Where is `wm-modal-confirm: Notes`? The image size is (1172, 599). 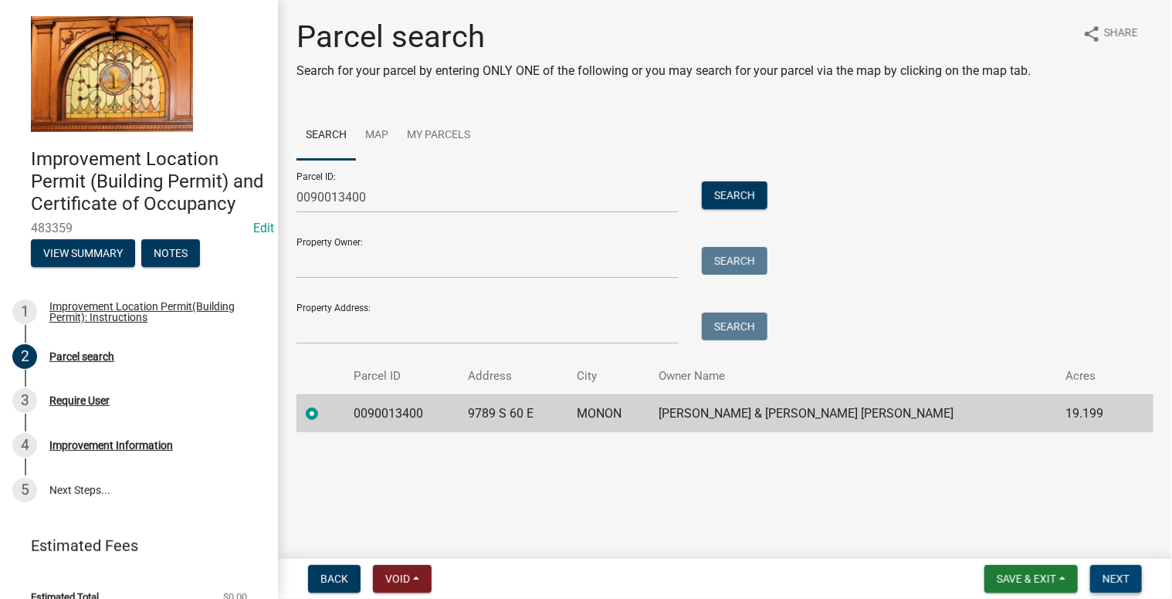 wm-modal-confirm: Notes is located at coordinates (171, 255).